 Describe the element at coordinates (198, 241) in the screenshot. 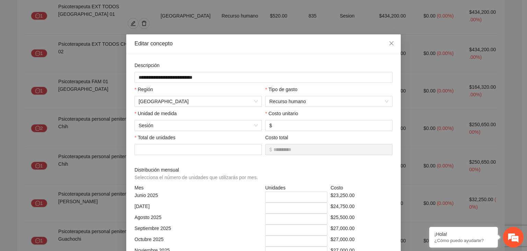

I see `div: Octubre 2025` at that location.